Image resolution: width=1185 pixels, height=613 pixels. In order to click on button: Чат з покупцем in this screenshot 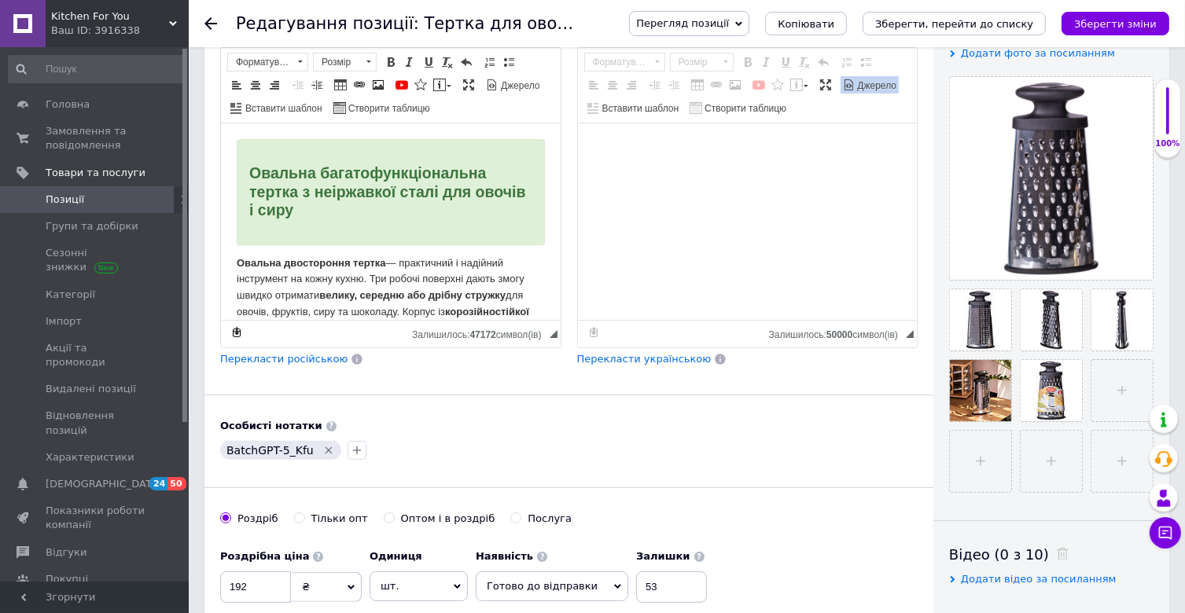, I will do `click(1165, 533)`.